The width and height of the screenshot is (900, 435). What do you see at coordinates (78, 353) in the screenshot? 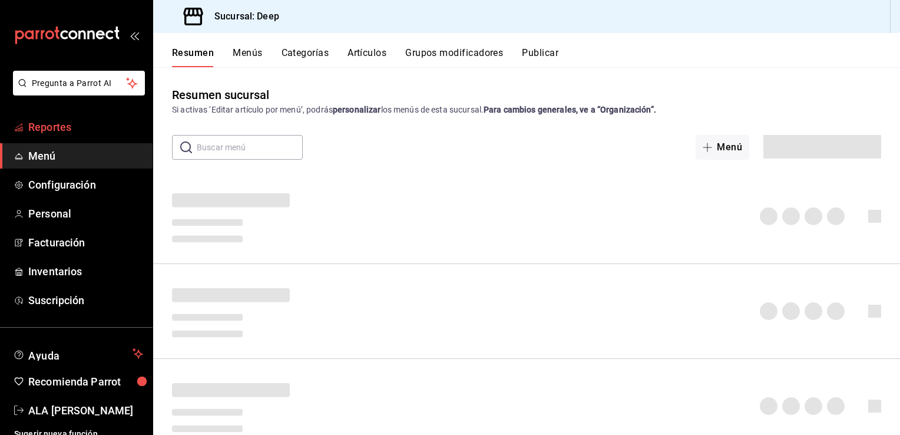
I see `span: Ayuda` at bounding box center [78, 353].